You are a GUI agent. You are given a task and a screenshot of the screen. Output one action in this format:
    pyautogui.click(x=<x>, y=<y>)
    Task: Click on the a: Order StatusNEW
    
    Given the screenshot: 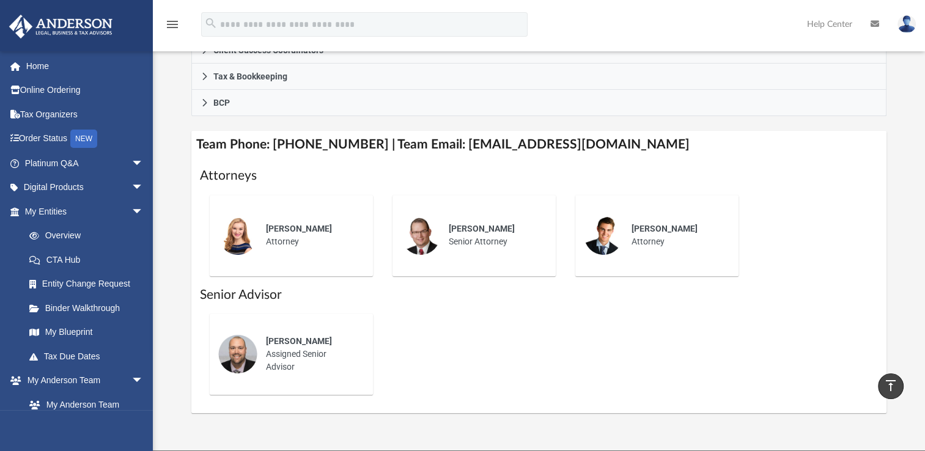 What is the action you would take?
    pyautogui.click(x=85, y=139)
    